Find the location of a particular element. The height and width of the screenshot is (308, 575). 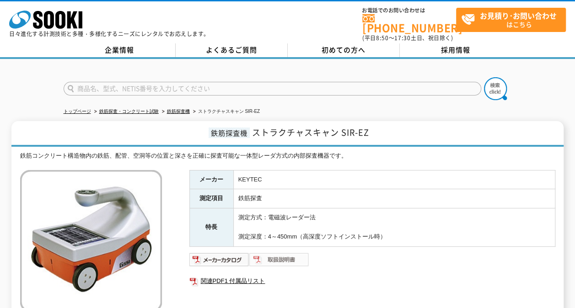

span: 17:30 is located at coordinates (402, 38).